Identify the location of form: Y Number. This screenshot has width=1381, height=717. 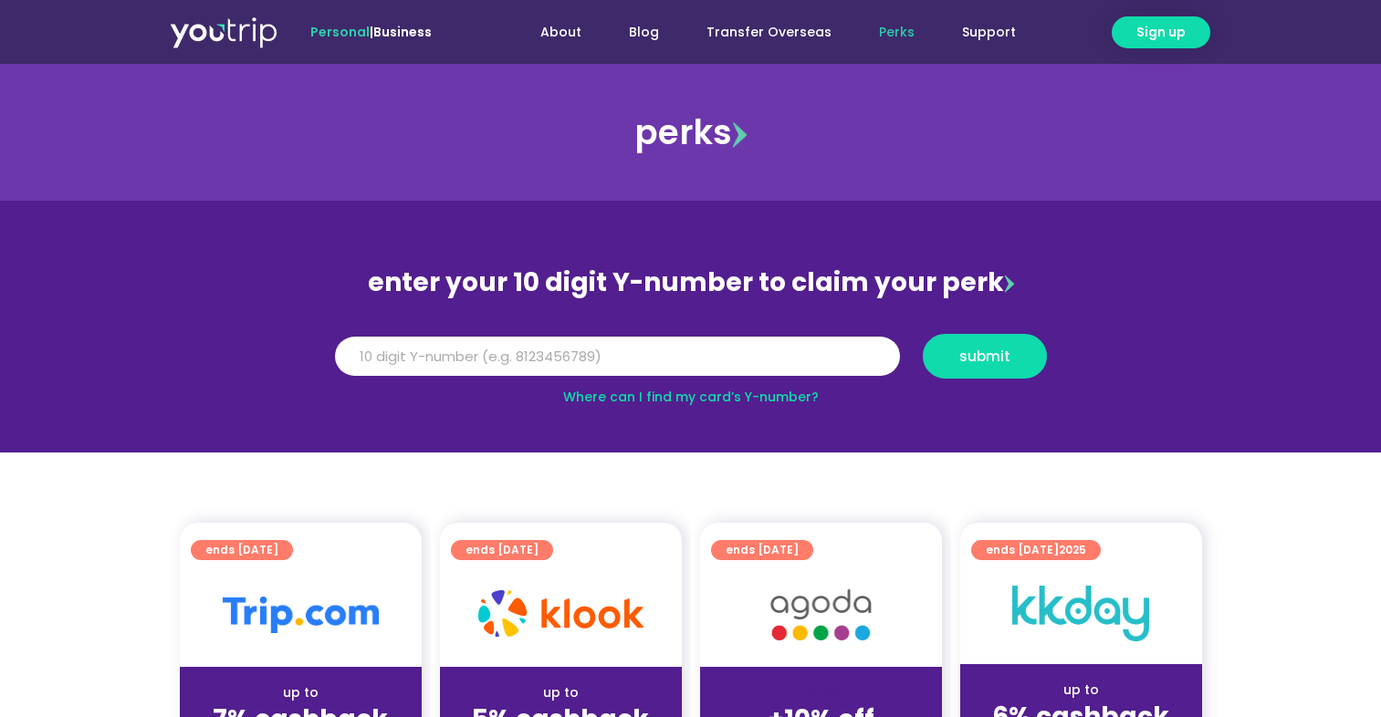
(691, 363).